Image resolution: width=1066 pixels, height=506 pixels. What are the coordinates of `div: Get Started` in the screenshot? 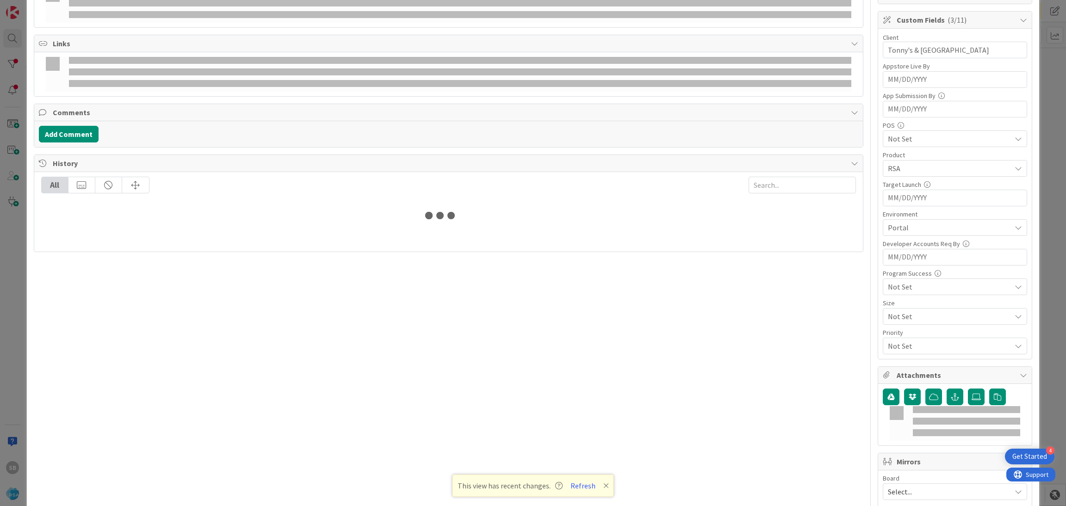 It's located at (1030, 457).